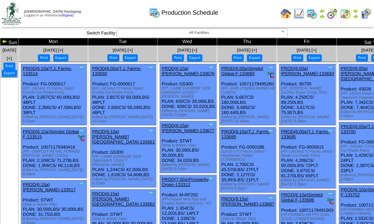 This screenshot has width=374, height=224. I want to click on div: (FP - 24/14oz TJ Farms Select Steak Cut Potato Fries), so click(308, 154).